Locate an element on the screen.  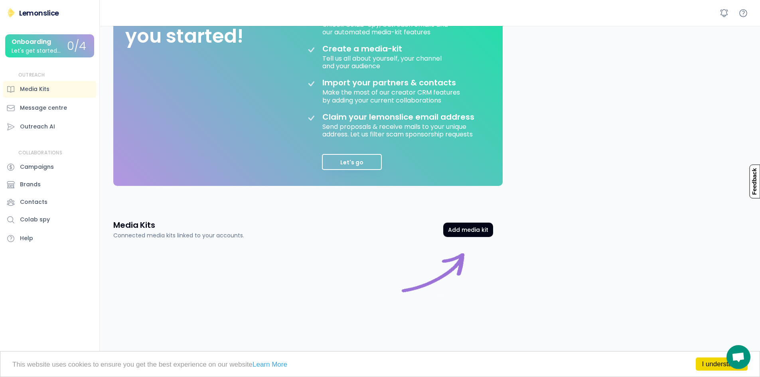
div: คำแนะนำเมื่อวางเมาส์เหนือปุ่มเปิด is located at coordinates (738, 357).